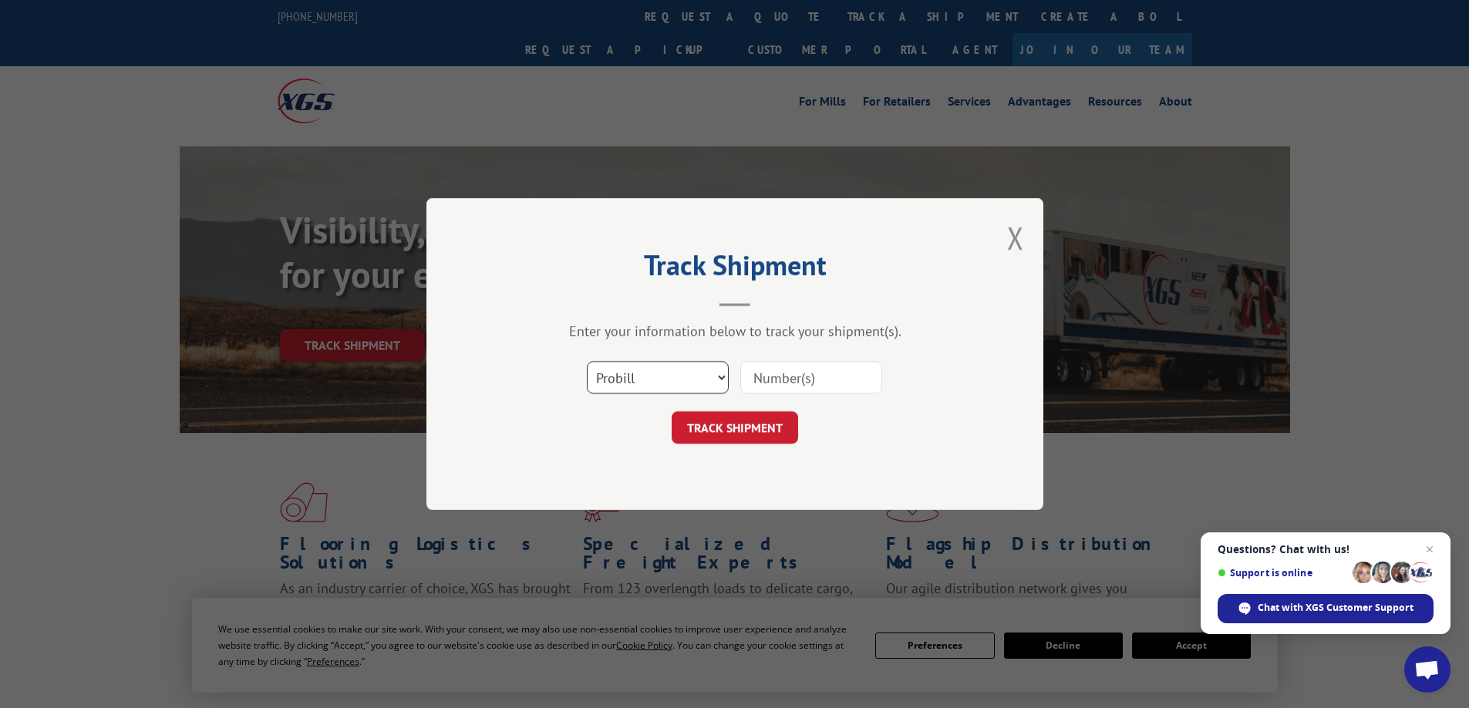  What do you see at coordinates (735, 269) in the screenshot?
I see `h2: Track Shipment` at bounding box center [735, 269].